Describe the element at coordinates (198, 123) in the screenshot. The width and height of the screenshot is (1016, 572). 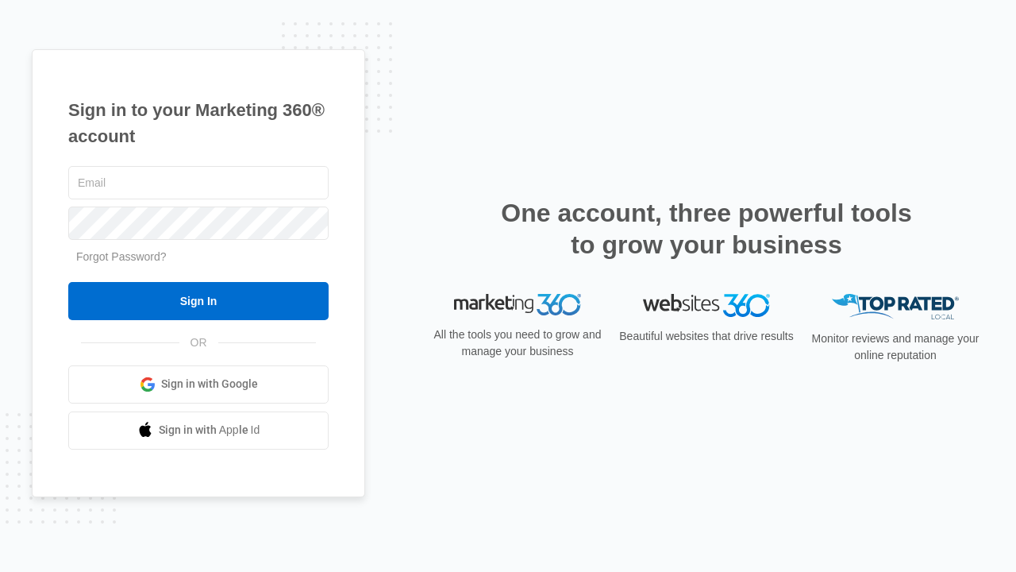
I see `h1: Sign in to your Marketing 360® account` at that location.